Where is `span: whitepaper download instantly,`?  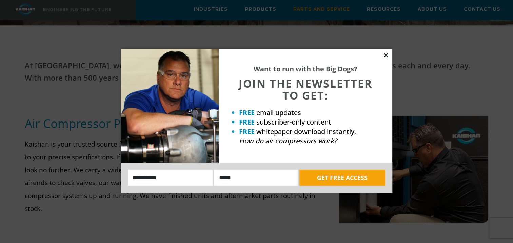
span: whitepaper download instantly, is located at coordinates (306, 131).